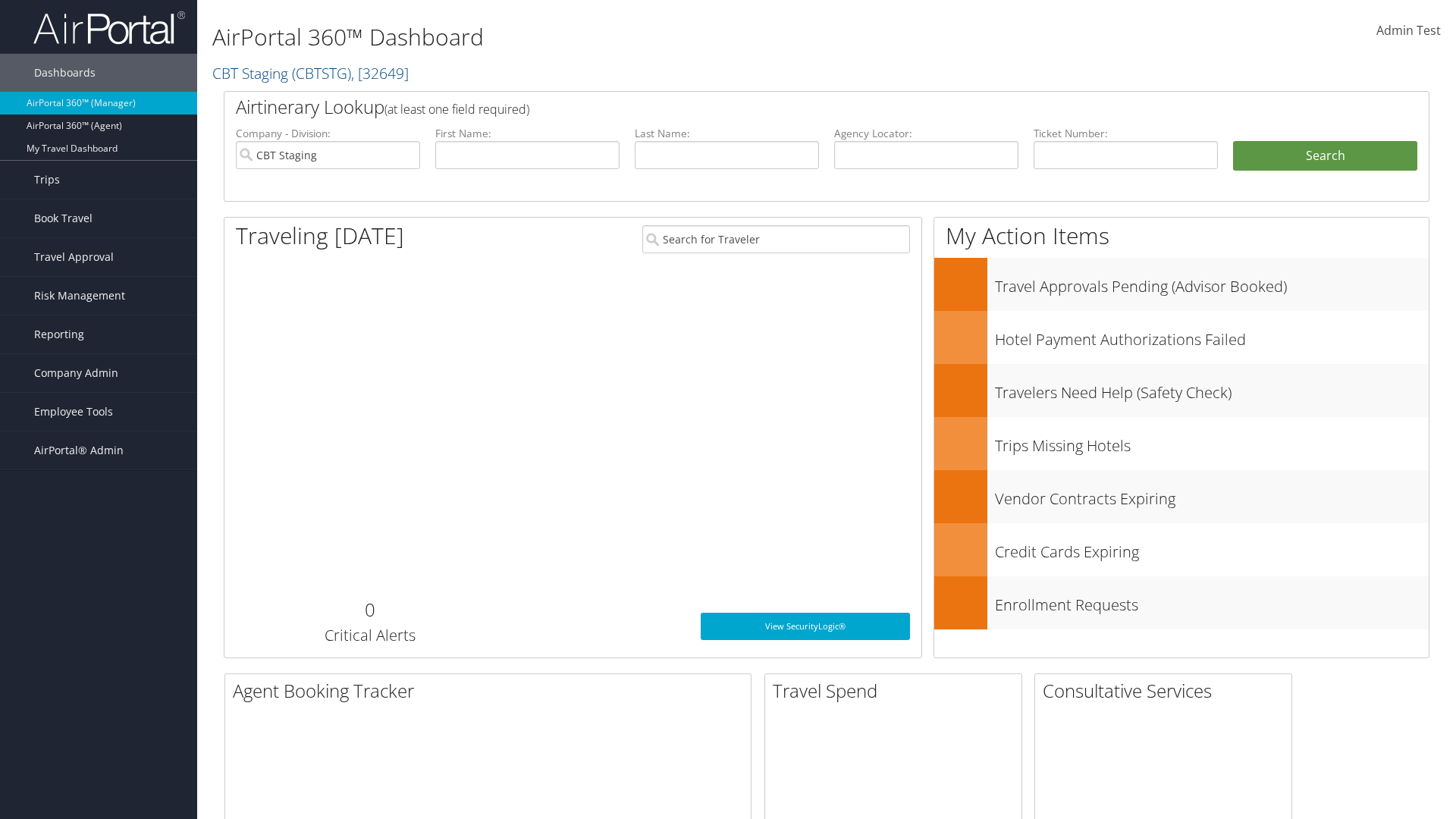 The height and width of the screenshot is (819, 1456). Describe the element at coordinates (1181, 497) in the screenshot. I see `a: Vendor Contracts Expiring` at that location.